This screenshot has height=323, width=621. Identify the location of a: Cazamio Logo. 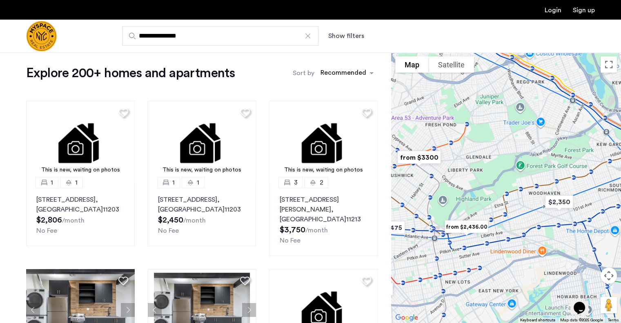
(41, 36).